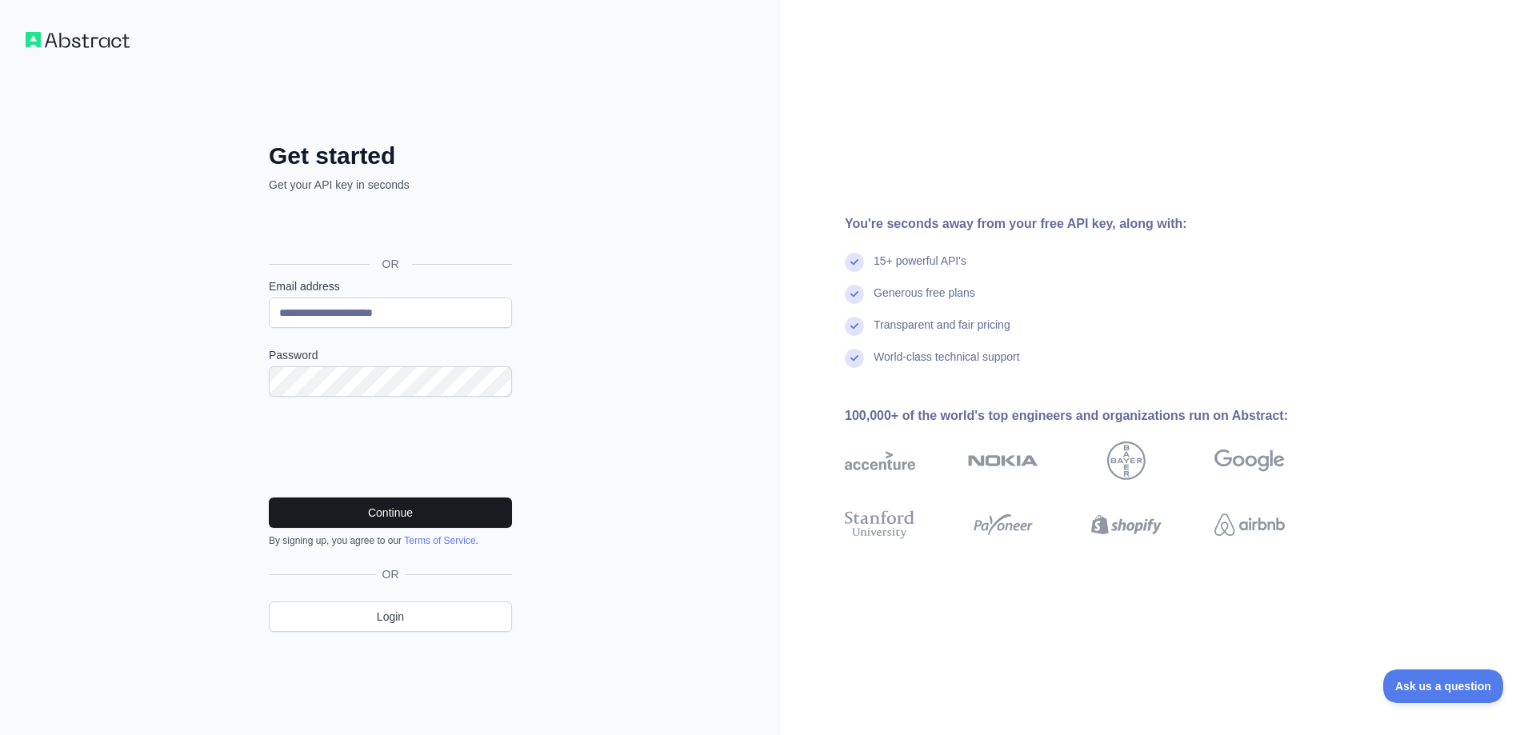  I want to click on label: Email address, so click(391, 286).